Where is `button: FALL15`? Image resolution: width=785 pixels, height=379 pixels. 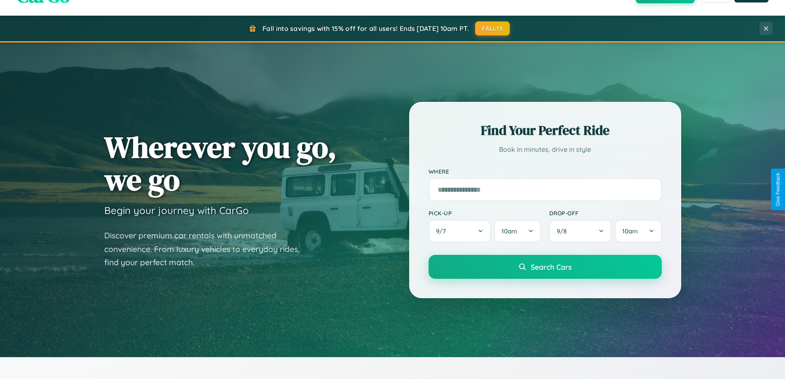
button: FALL15 is located at coordinates (493, 28).